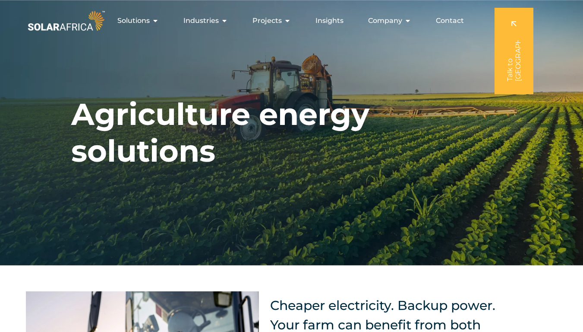  What do you see at coordinates (450, 21) in the screenshot?
I see `span: Contact` at bounding box center [450, 21].